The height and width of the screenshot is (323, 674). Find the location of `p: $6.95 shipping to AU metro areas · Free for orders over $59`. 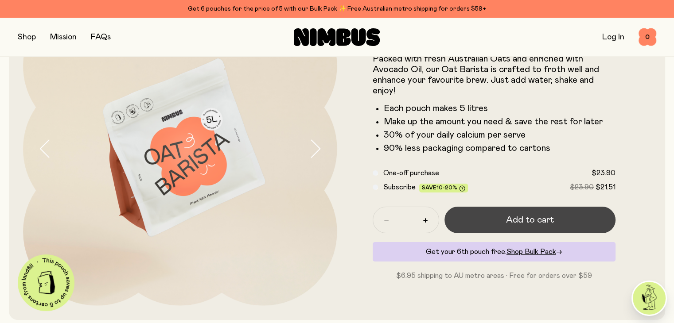

p: $6.95 shipping to AU metro areas · Free for orders over $59 is located at coordinates (494, 276).